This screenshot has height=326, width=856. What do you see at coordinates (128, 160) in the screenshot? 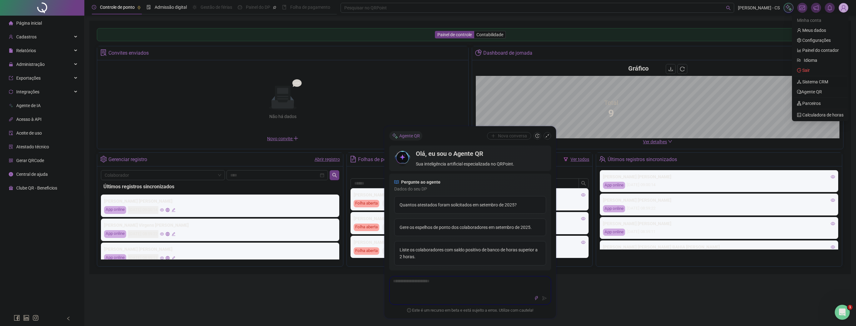
I see `div: Gerenciar registro` at bounding box center [128, 160].